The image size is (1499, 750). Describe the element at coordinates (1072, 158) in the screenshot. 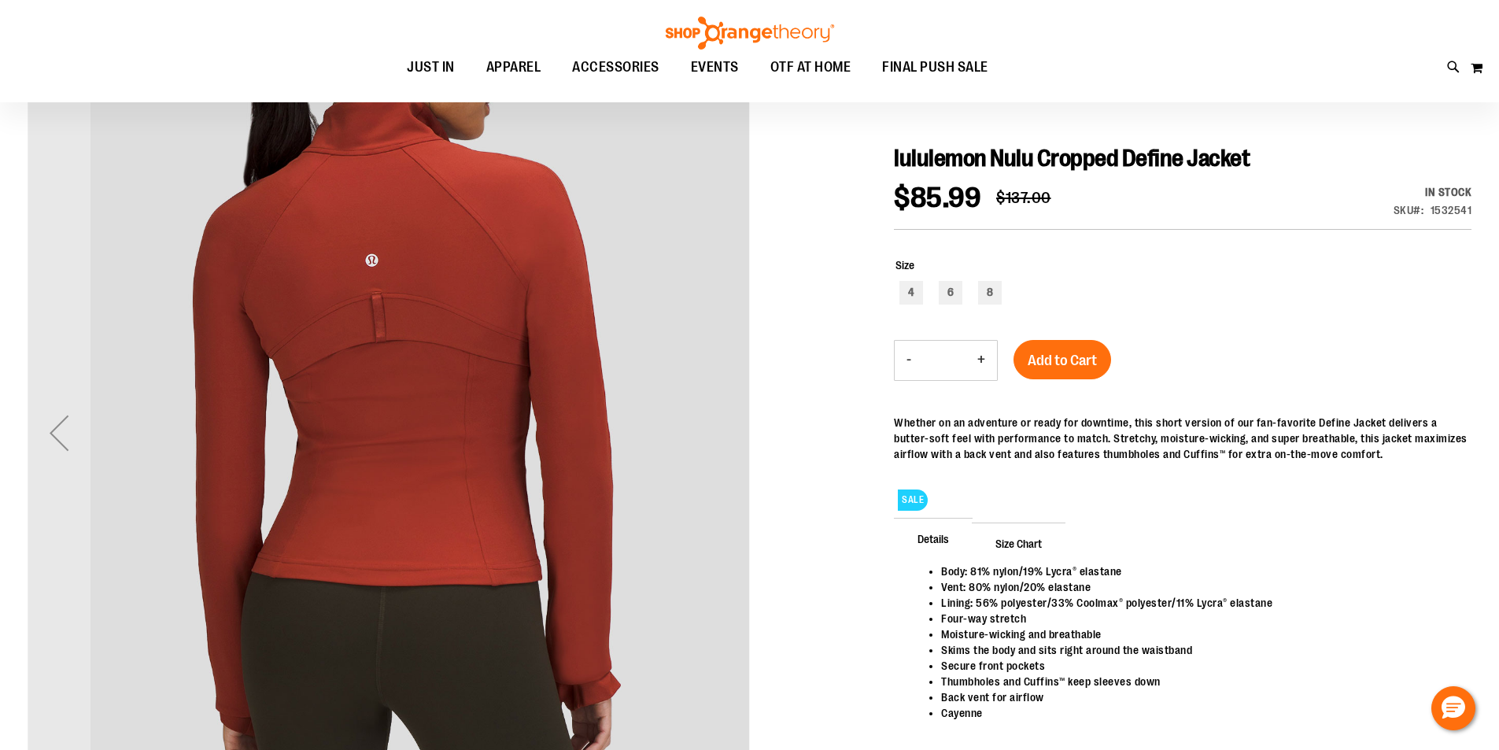

I see `span: lululemon Nulu Cropped Define Jacket` at that location.